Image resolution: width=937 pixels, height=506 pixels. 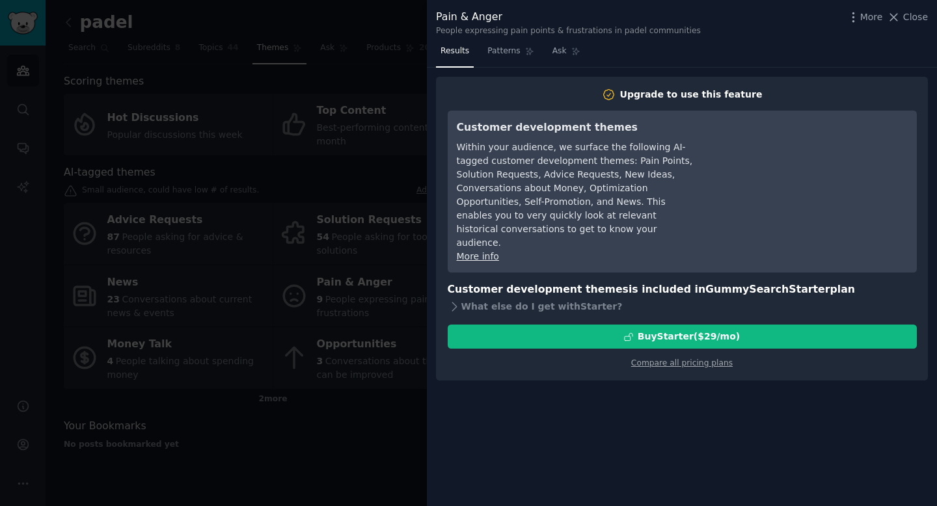 What do you see at coordinates (871, 17) in the screenshot?
I see `span: More` at bounding box center [871, 17].